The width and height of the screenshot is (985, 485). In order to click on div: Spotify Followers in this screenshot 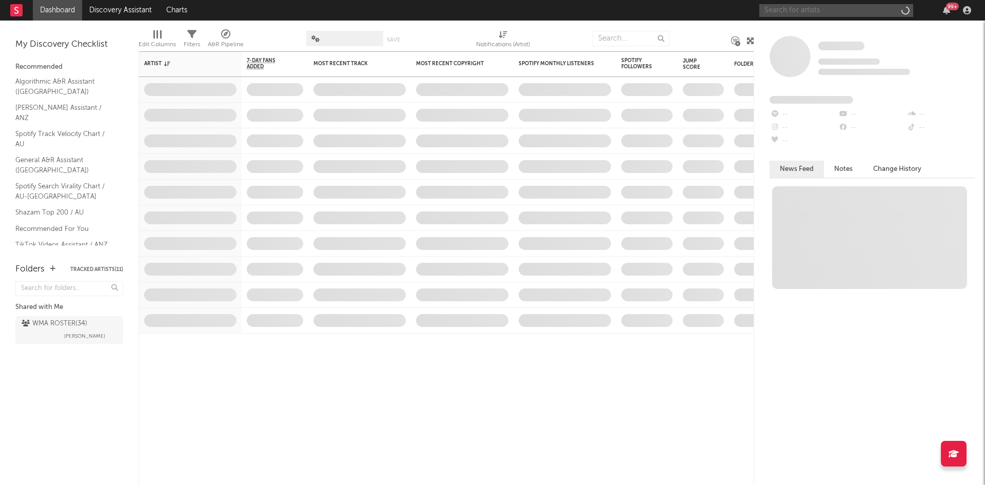, I will do `click(639, 64)`.